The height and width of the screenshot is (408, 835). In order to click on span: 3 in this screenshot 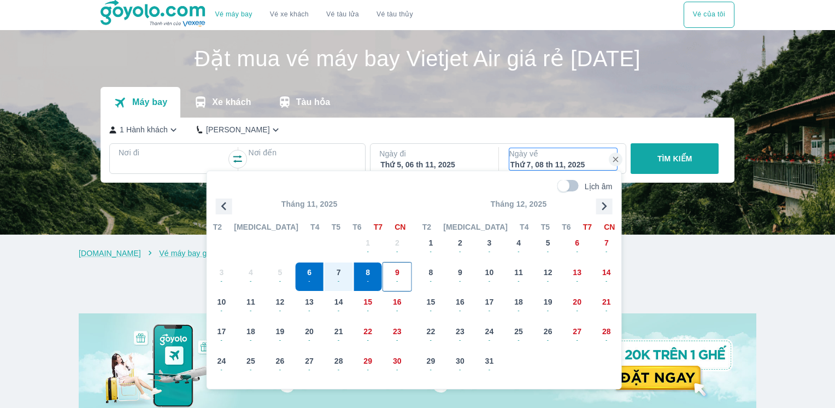, I will do `click(489, 243)`.